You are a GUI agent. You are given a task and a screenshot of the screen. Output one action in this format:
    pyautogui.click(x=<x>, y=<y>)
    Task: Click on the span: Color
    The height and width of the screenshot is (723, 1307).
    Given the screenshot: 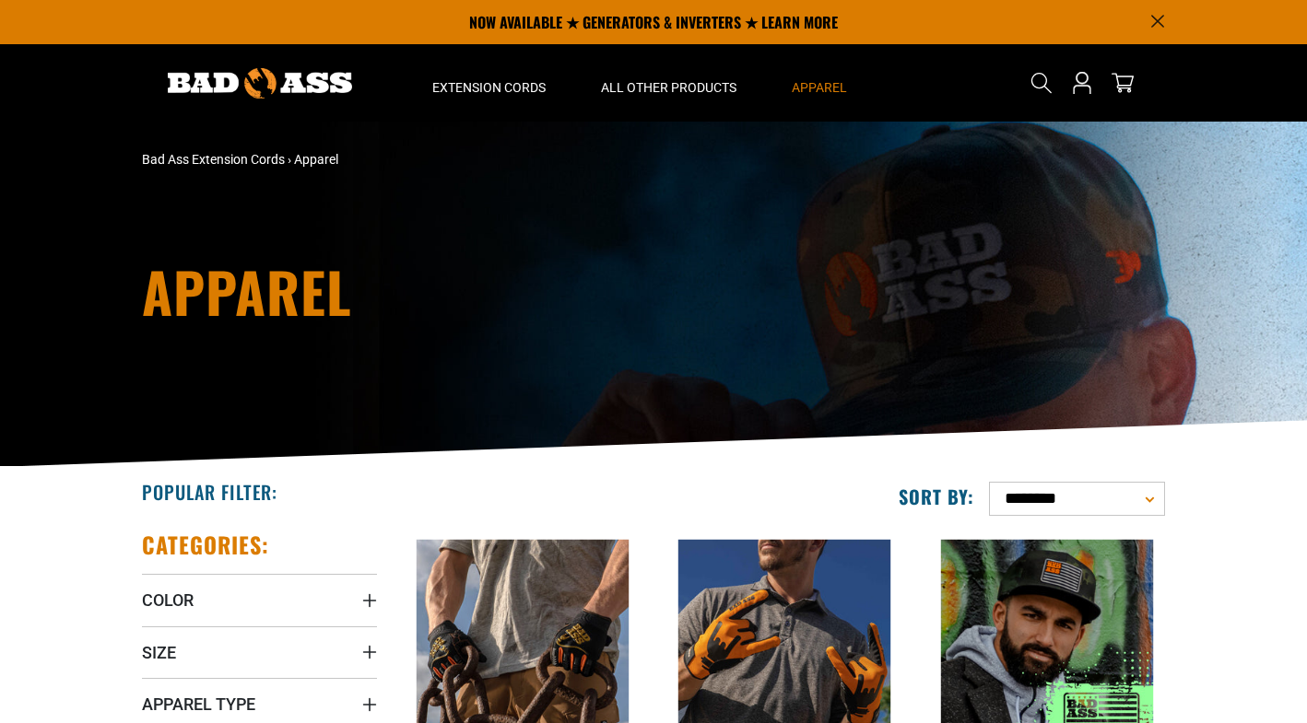 What is the action you would take?
    pyautogui.click(x=168, y=600)
    